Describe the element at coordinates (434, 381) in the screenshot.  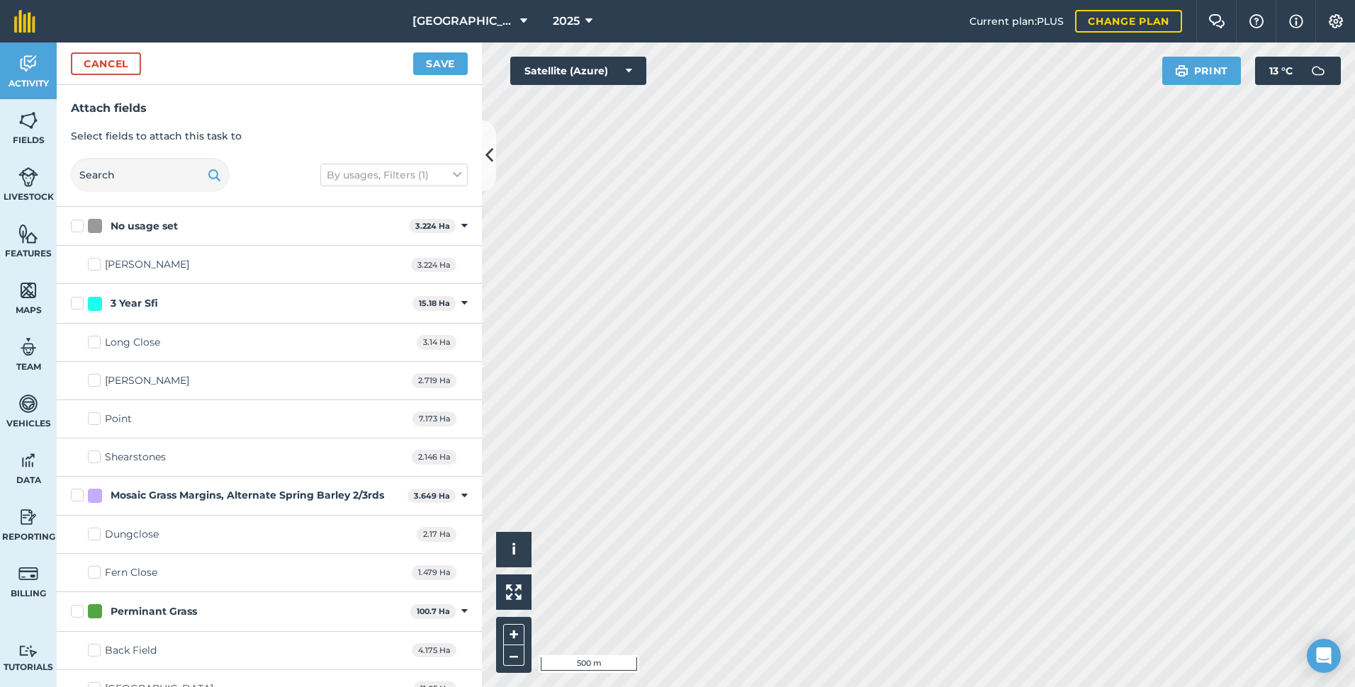
I see `span: 2.719 Ha` at that location.